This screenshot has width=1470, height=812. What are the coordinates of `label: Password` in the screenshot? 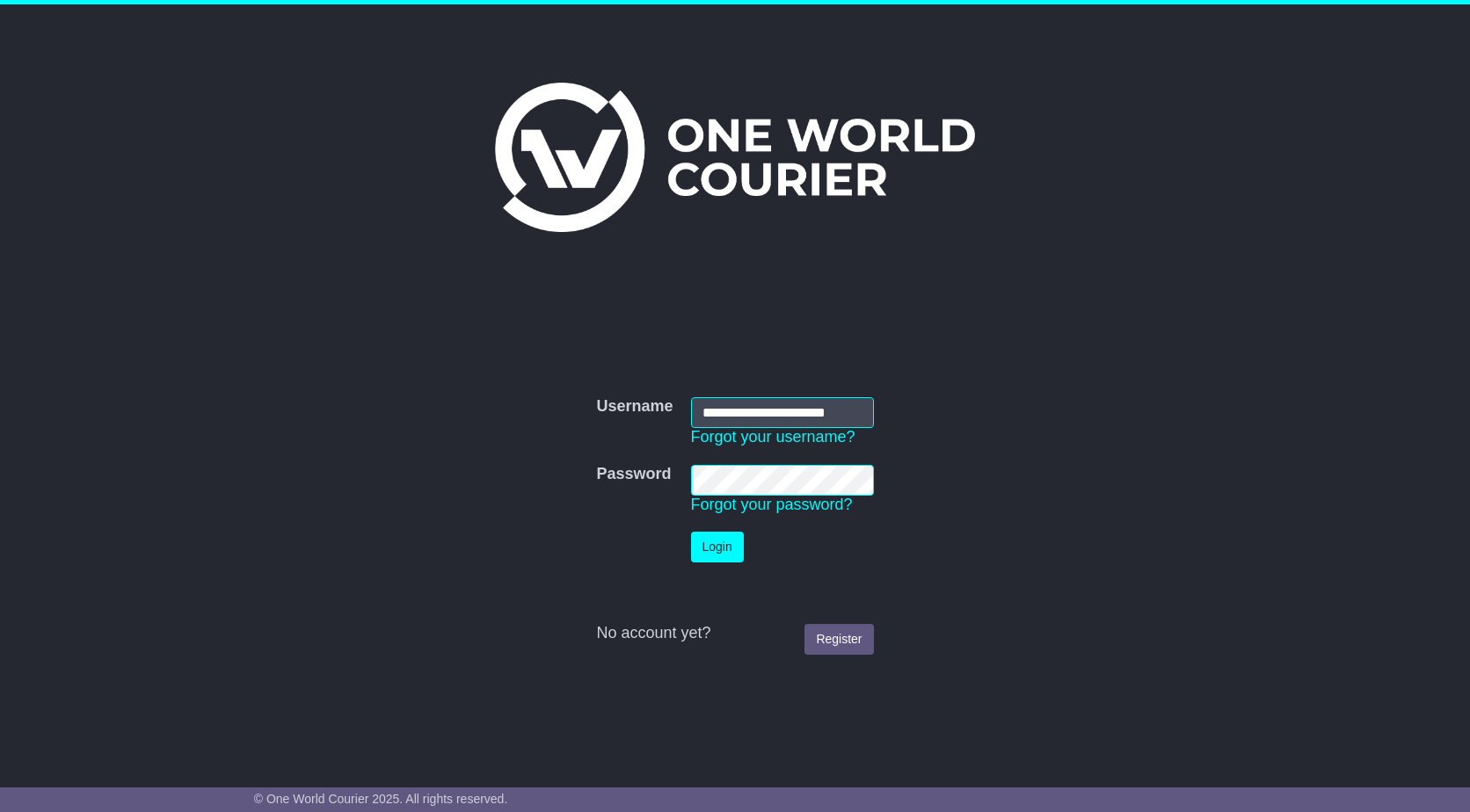 It's located at (633, 474).